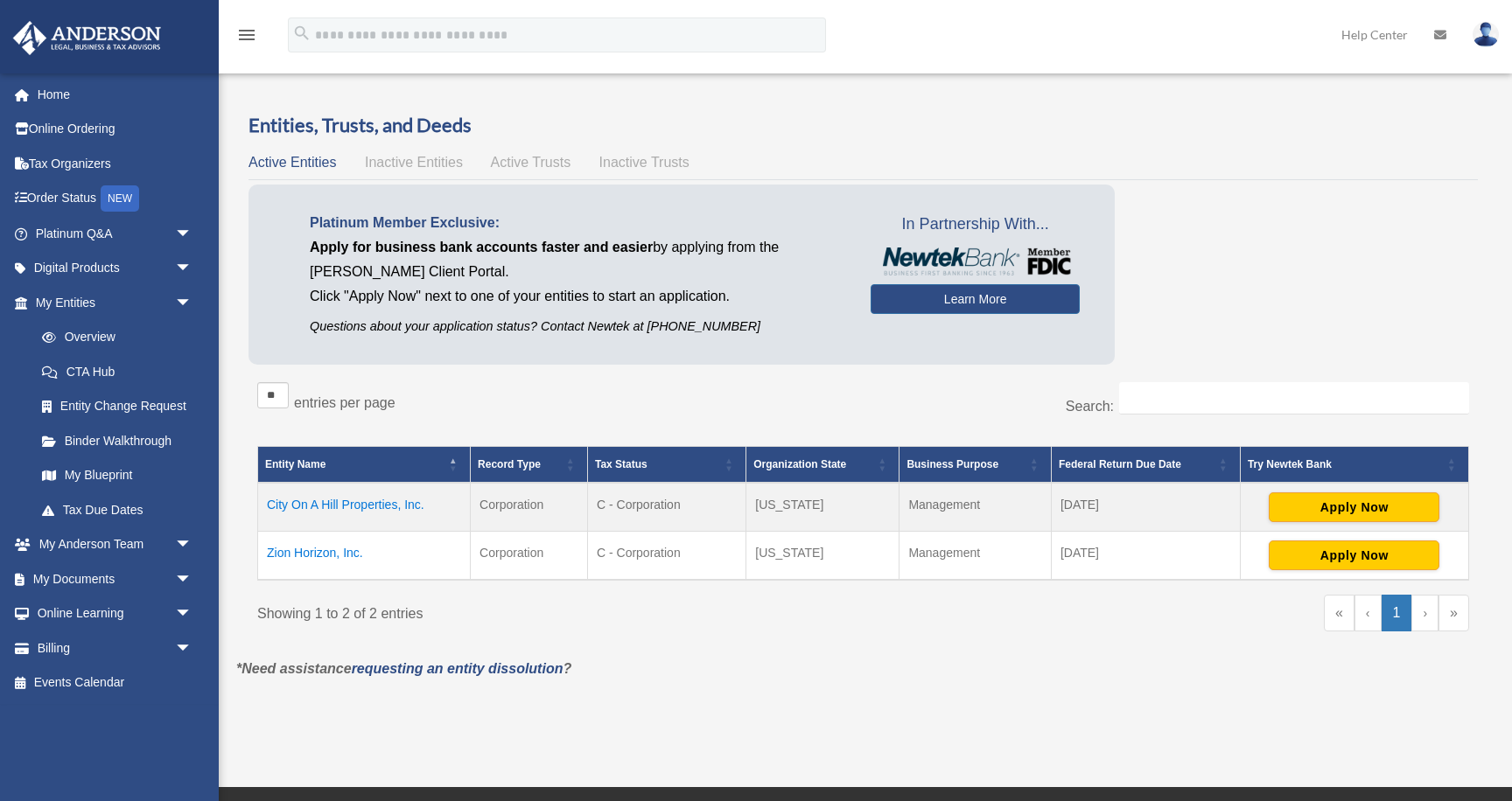  Describe the element at coordinates (1345, 464) in the screenshot. I see `span: Try Newtek Bank` at that location.